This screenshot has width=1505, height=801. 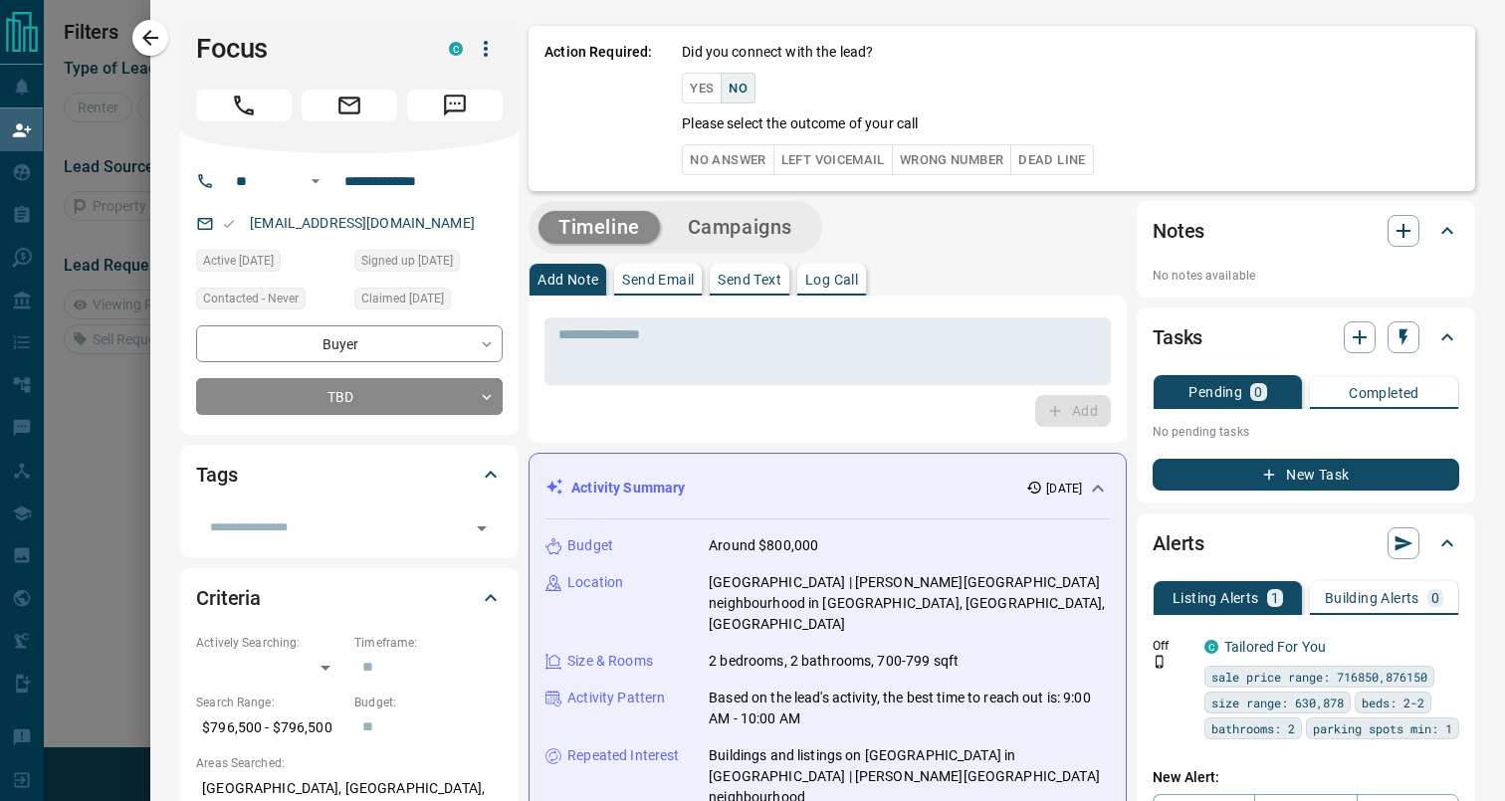 What do you see at coordinates (740, 227) in the screenshot?
I see `button: Campaigns` at bounding box center [740, 227].